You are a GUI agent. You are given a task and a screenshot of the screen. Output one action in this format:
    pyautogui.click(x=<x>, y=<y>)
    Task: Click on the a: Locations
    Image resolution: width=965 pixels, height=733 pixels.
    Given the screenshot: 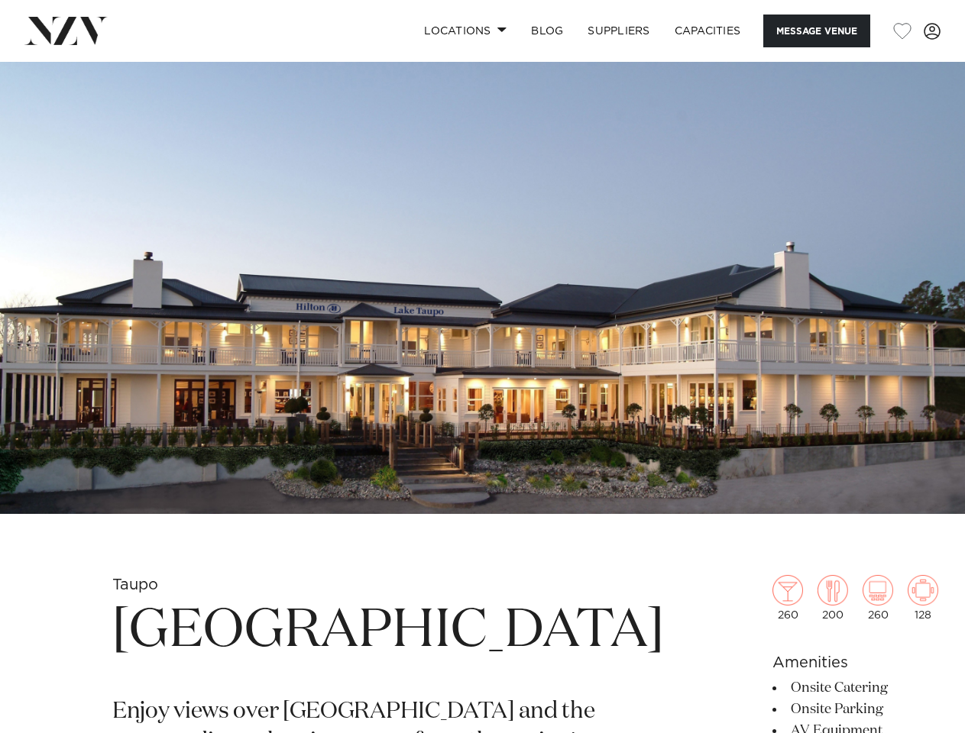 What is the action you would take?
    pyautogui.click(x=465, y=31)
    